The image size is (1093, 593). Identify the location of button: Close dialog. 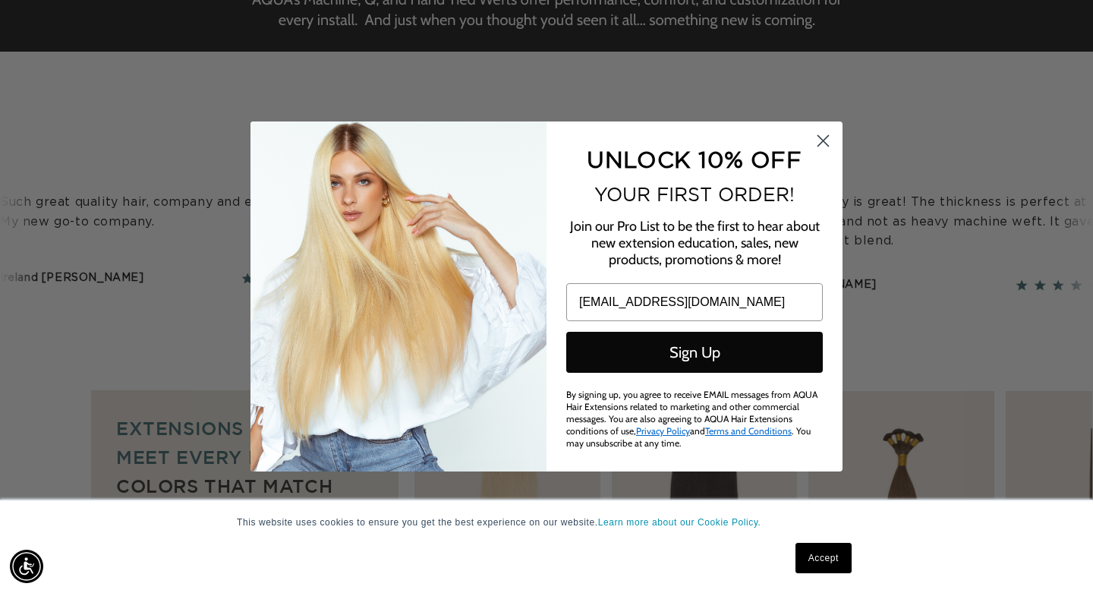
(823, 140).